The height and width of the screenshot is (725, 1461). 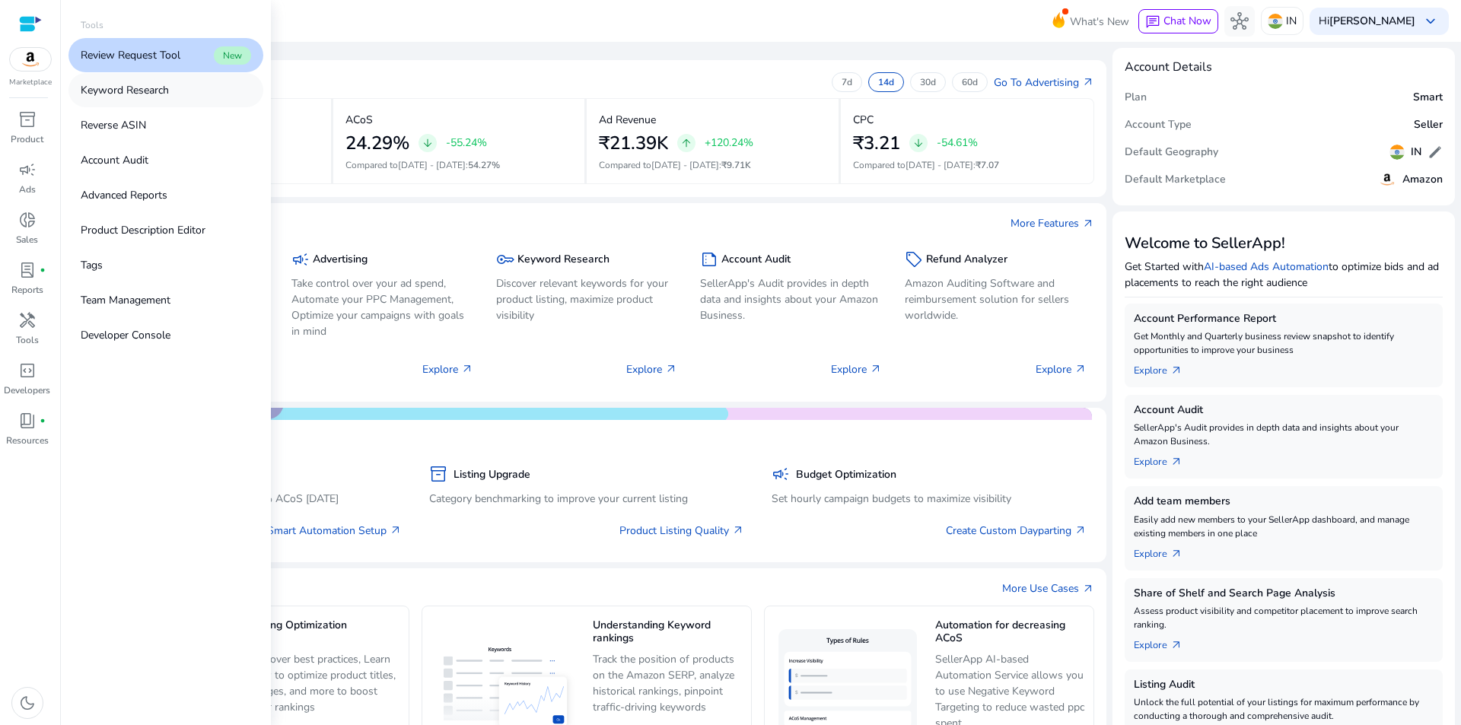 What do you see at coordinates (563, 259) in the screenshot?
I see `h5: Keyword Research` at bounding box center [563, 259].